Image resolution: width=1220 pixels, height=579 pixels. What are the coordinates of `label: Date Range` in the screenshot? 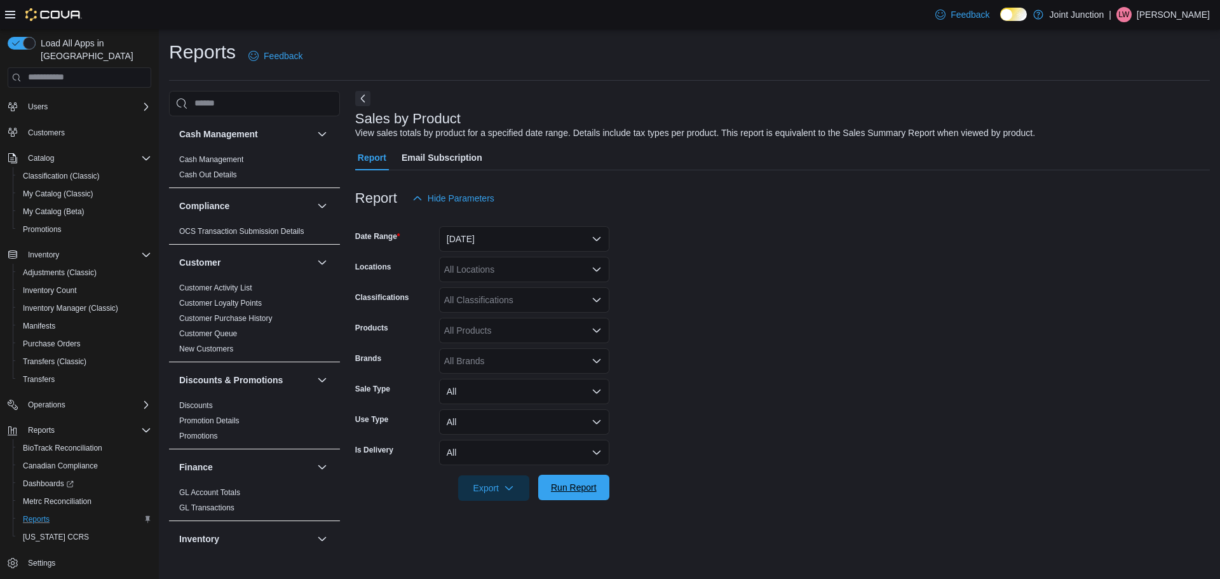 It's located at (378, 236).